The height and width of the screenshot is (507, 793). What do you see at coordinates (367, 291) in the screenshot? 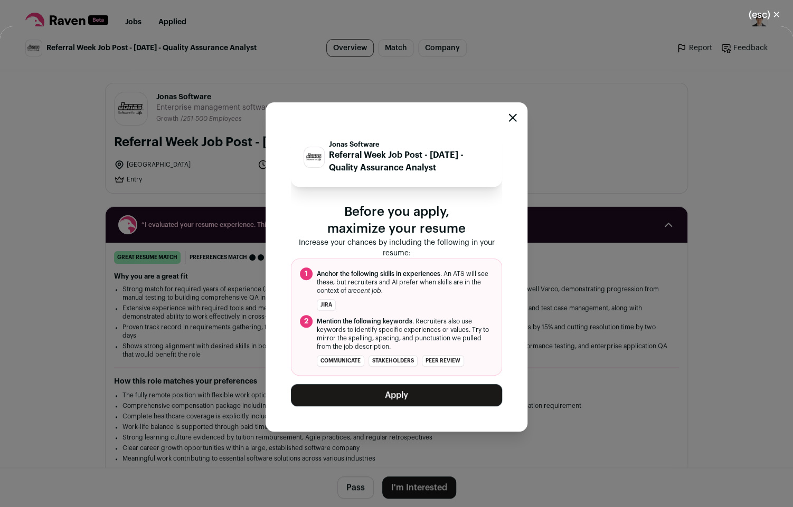
I see `i: recent job.` at bounding box center [367, 291].